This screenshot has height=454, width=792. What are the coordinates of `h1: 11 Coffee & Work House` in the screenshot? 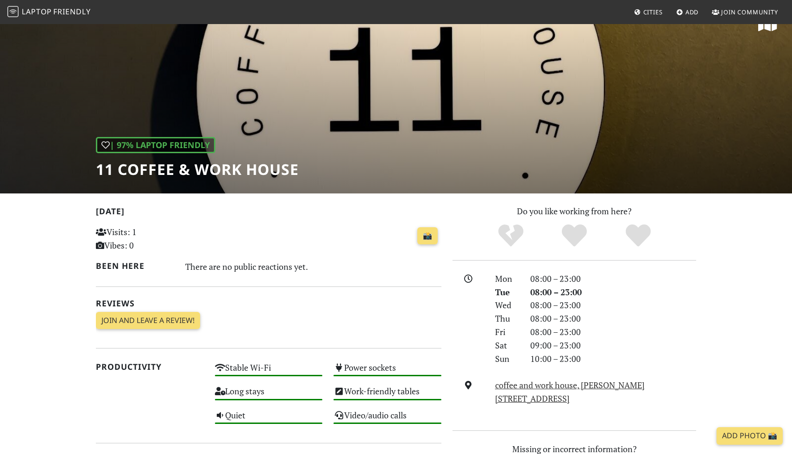 It's located at (197, 169).